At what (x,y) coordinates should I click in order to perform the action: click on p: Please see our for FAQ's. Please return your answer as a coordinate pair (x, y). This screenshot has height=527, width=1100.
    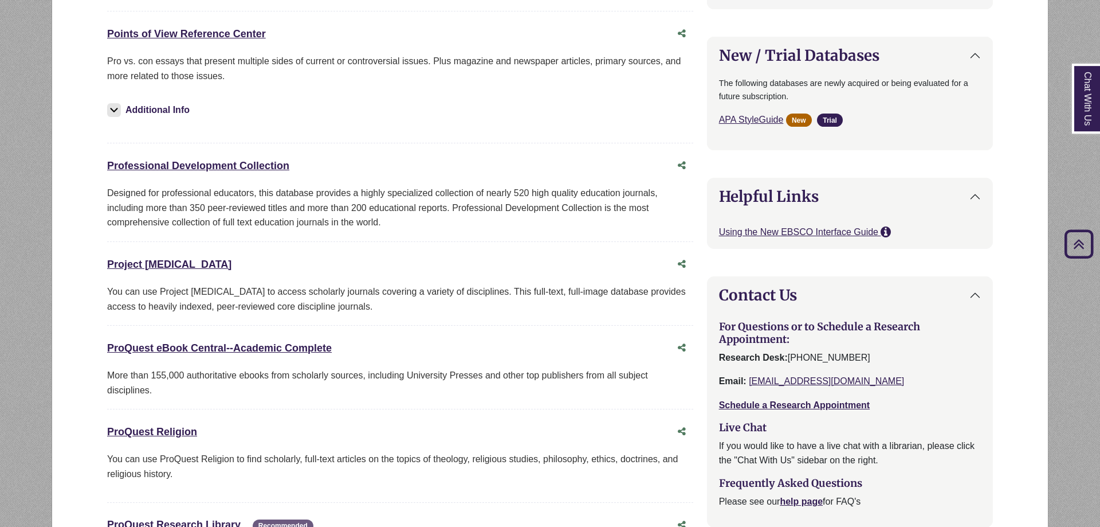
    Looking at the image, I should click on (850, 501).